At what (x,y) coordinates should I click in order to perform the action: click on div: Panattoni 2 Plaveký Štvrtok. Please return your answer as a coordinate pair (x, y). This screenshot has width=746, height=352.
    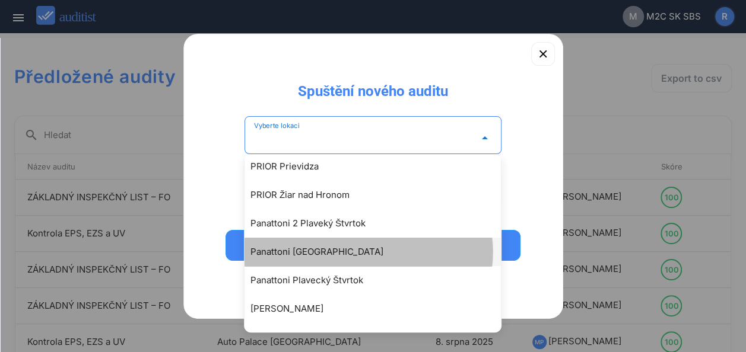
    Looking at the image, I should click on (379, 224).